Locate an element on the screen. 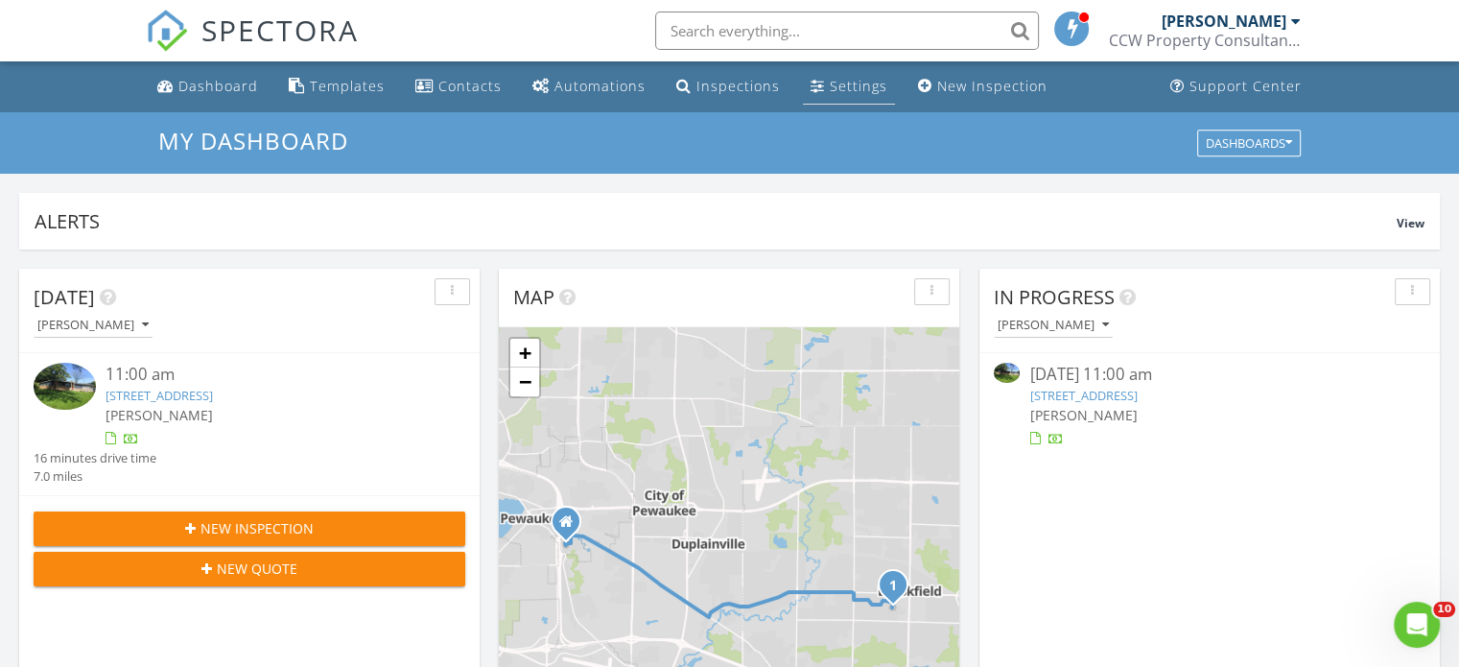 The image size is (1459, 667). div: CCW Property Consultants LLC is located at coordinates (1205, 40).